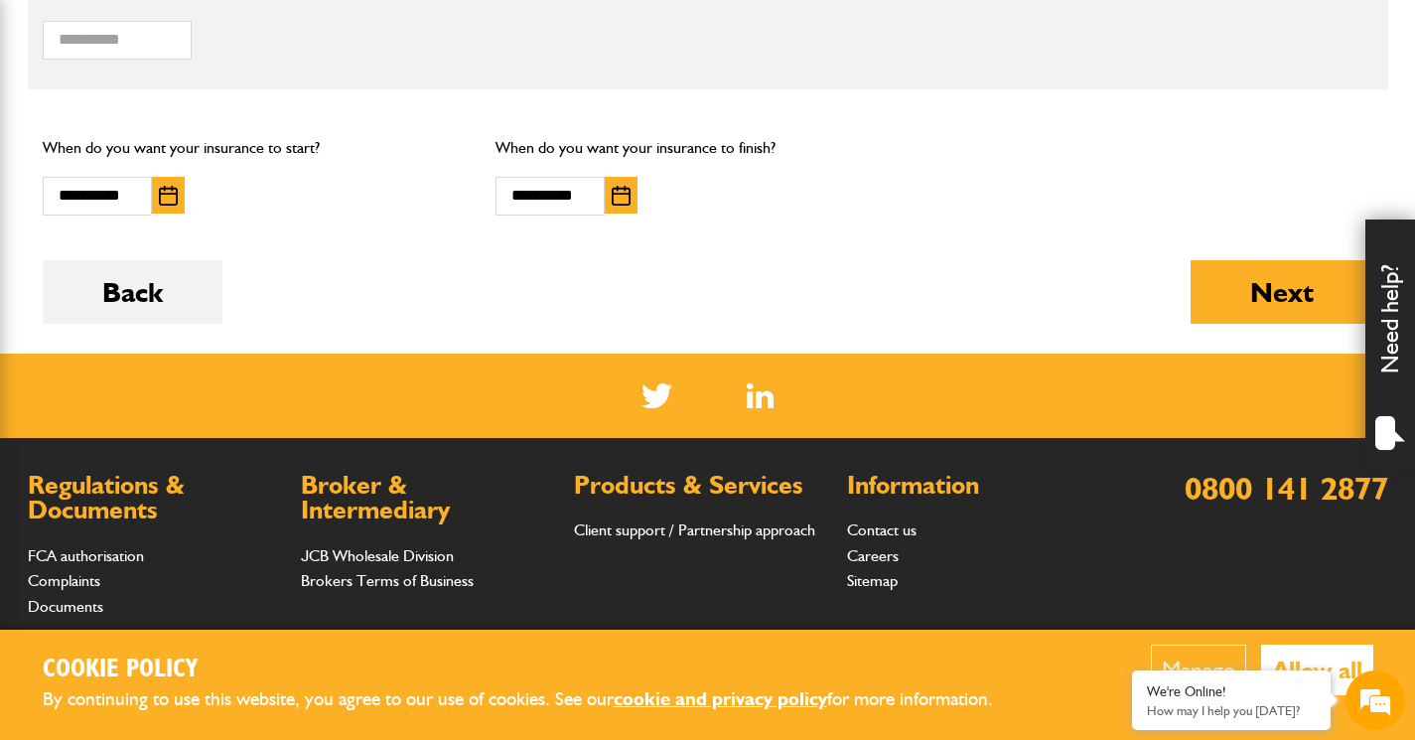 The image size is (1415, 740). What do you see at coordinates (254, 148) in the screenshot?
I see `p: When do you want your insurance to start?` at bounding box center [254, 148].